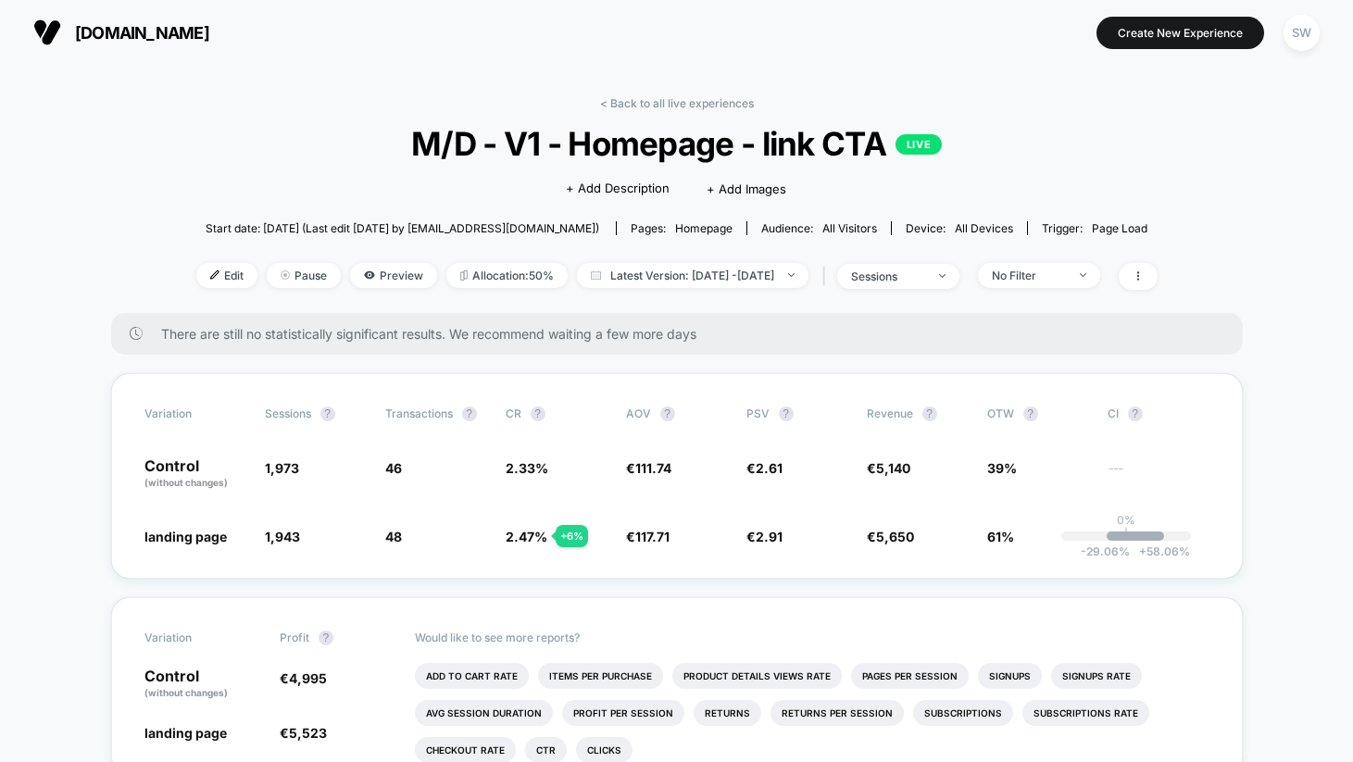 The width and height of the screenshot is (1353, 762). Describe the element at coordinates (837, 713) in the screenshot. I see `li: Returns Per Session` at that location.